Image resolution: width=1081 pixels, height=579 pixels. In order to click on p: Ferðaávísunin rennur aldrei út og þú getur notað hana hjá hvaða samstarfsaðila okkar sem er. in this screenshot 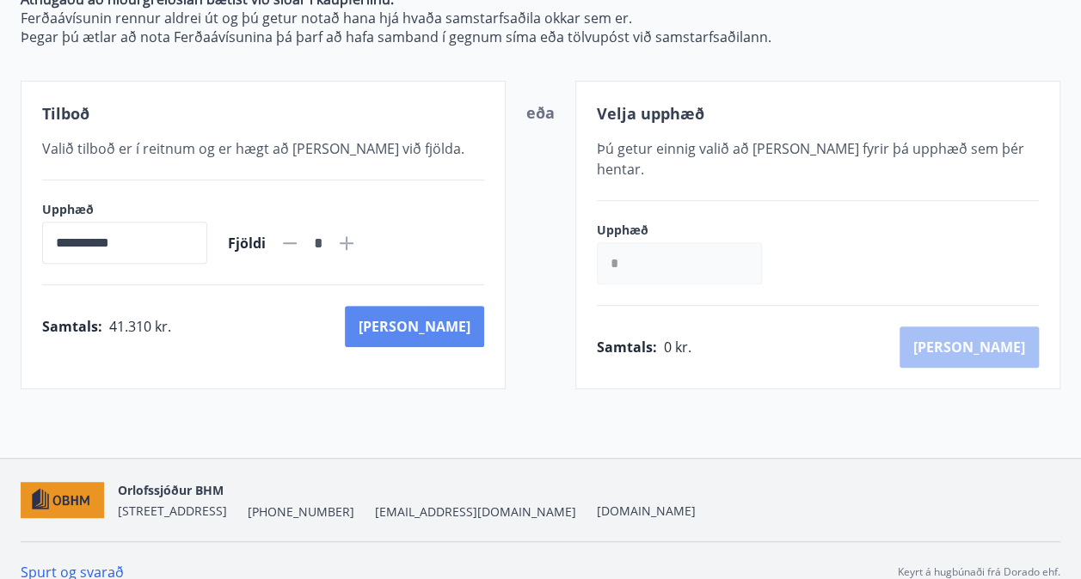, I will do `click(540, 18)`.